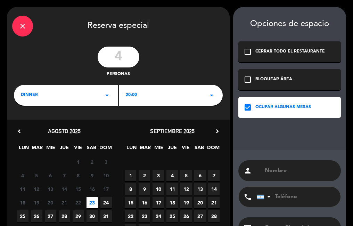 Image resolution: width=353 pixels, height=226 pixels. What do you see at coordinates (118, 25) in the screenshot?
I see `div: Reserva especial` at bounding box center [118, 25].